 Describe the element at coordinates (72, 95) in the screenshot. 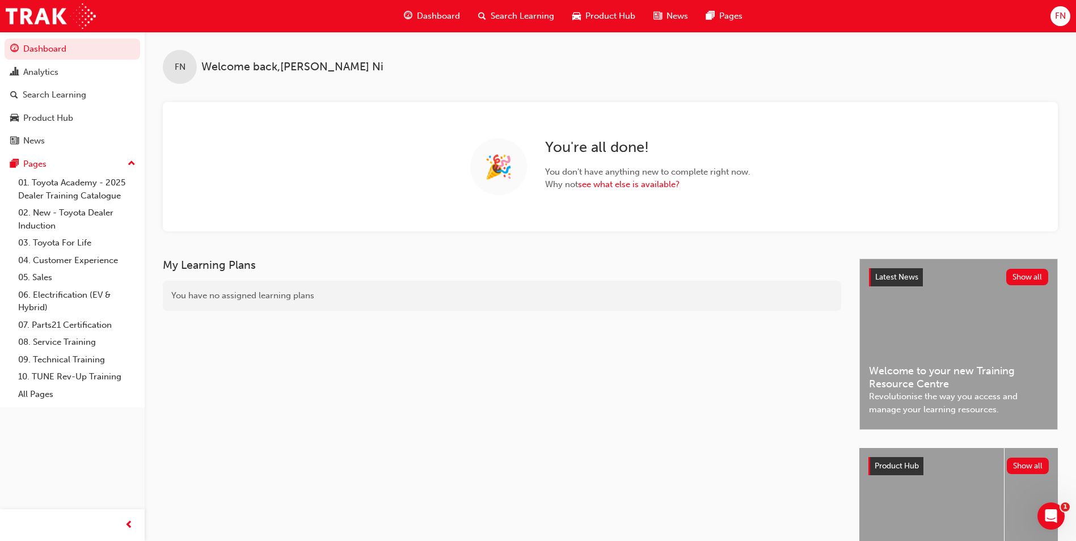

I see `button: DashboardAnalyticsSearch LearningProduct HubNews` at that location.